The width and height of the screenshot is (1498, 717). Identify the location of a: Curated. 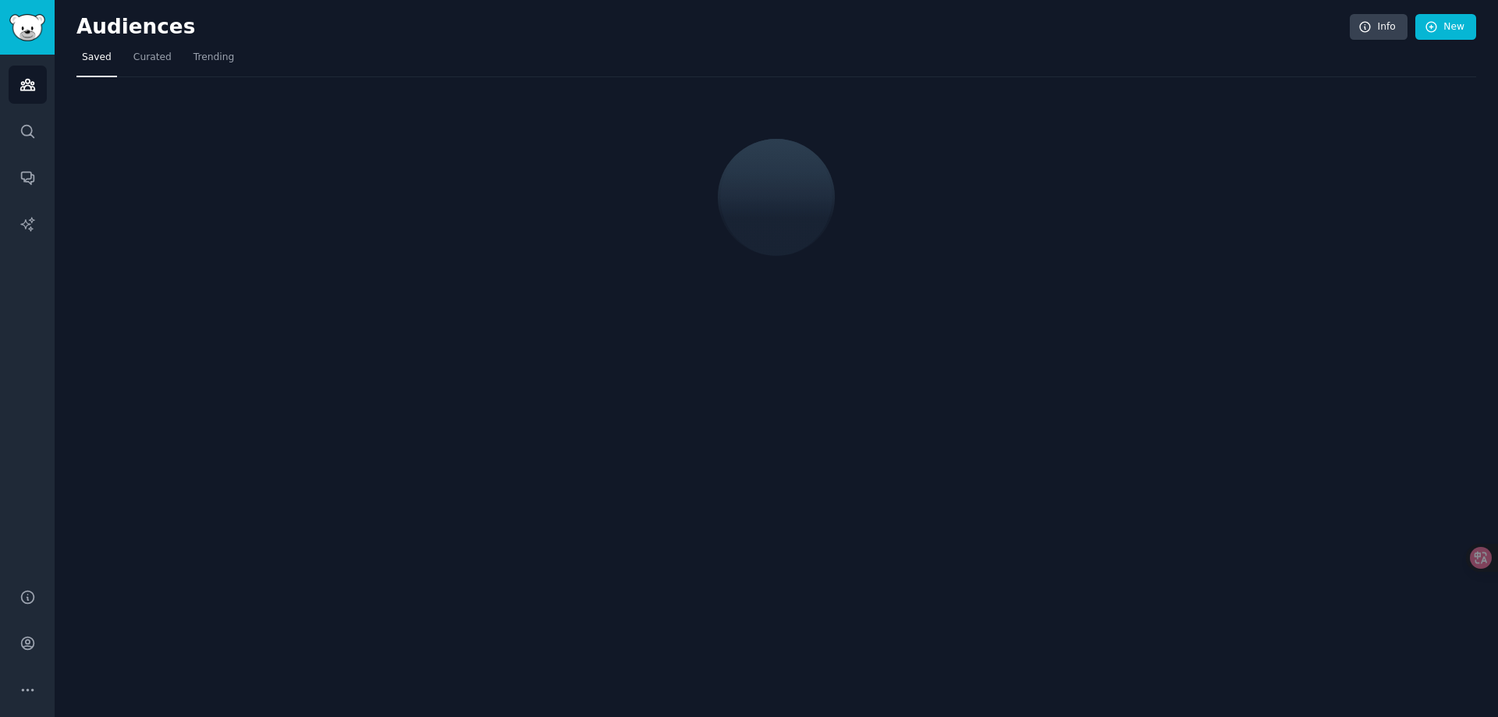
(152, 61).